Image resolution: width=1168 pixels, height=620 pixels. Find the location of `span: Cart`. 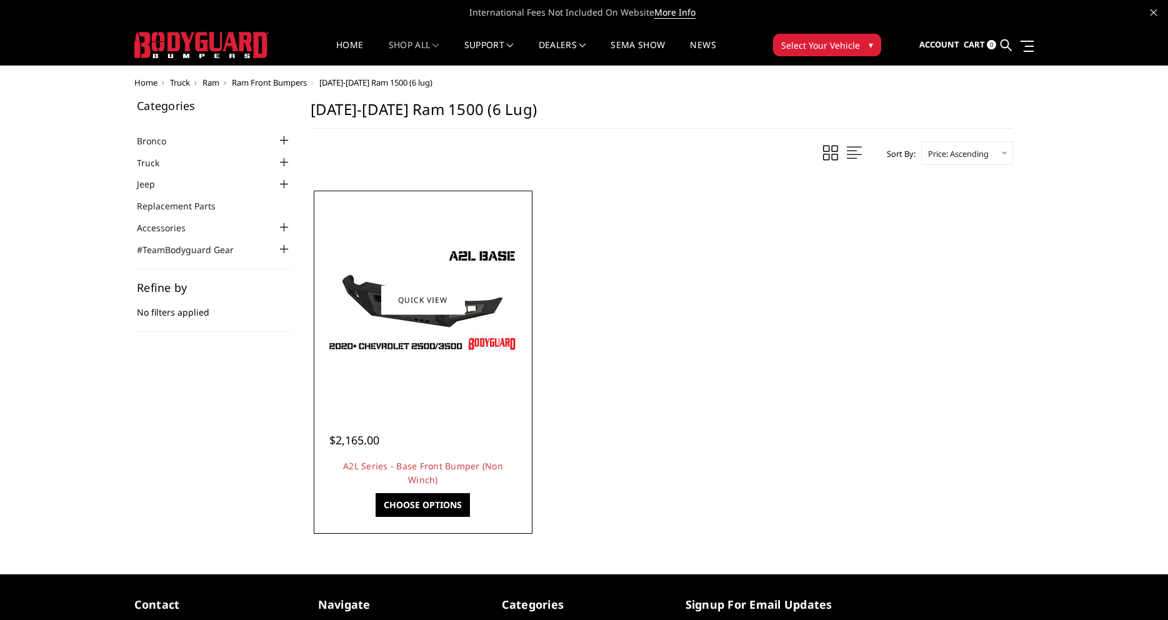

span: Cart is located at coordinates (974, 44).